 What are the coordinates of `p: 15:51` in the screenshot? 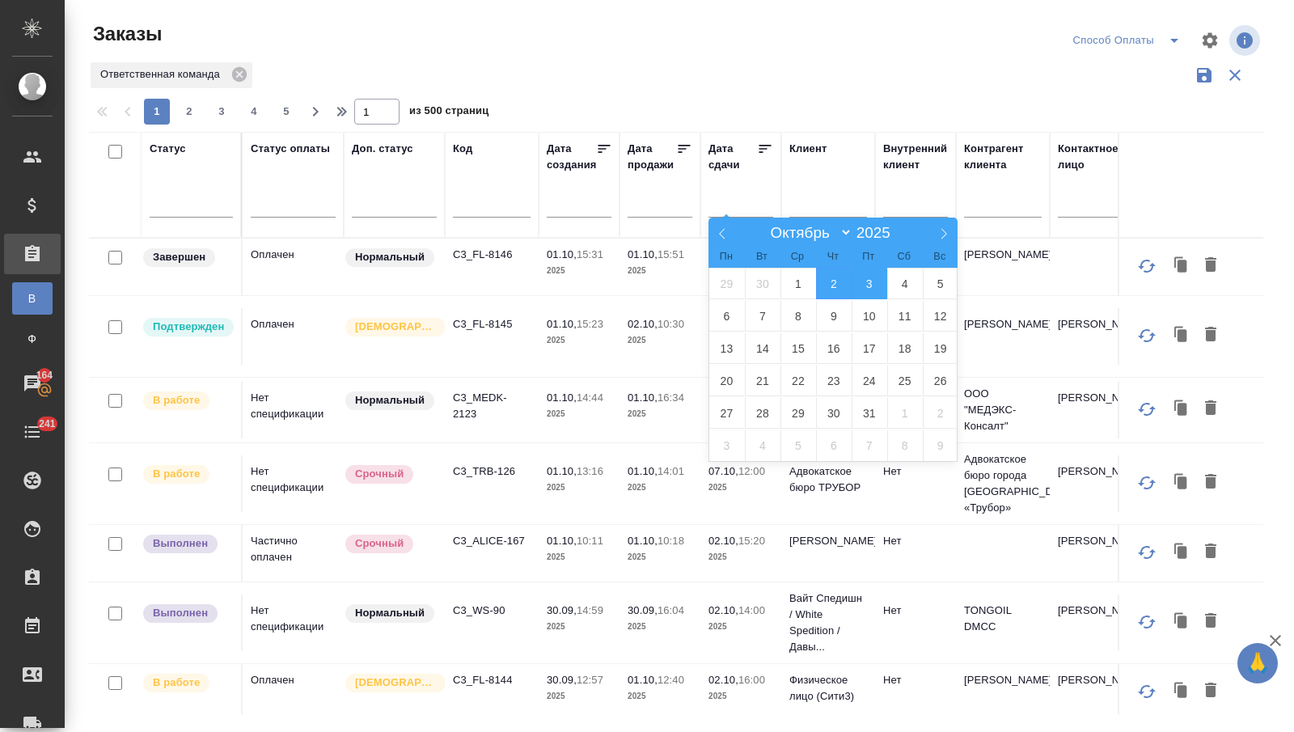 It's located at (671, 254).